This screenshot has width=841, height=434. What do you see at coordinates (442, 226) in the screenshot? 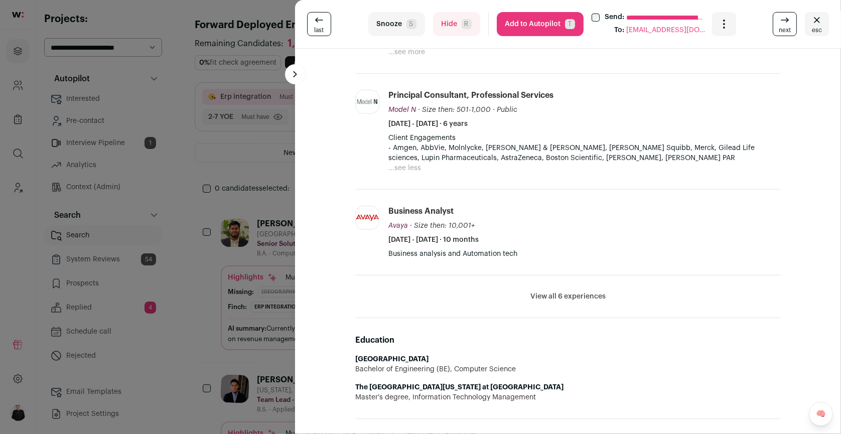
I see `span: · Size then: 10,001+` at bounding box center [442, 226].